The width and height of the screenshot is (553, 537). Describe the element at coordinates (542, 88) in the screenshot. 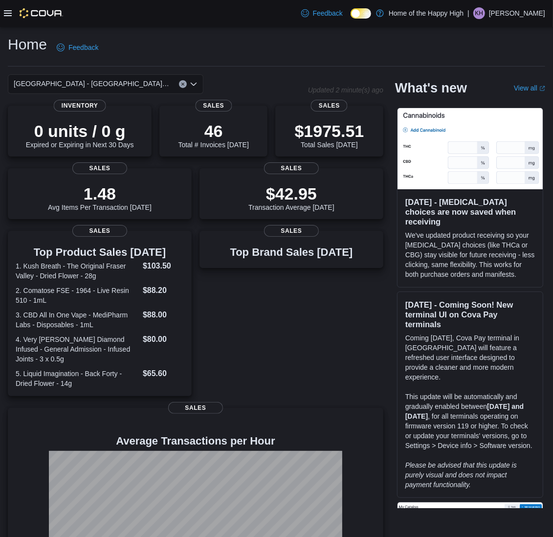

I see `svg: External link` at that location.